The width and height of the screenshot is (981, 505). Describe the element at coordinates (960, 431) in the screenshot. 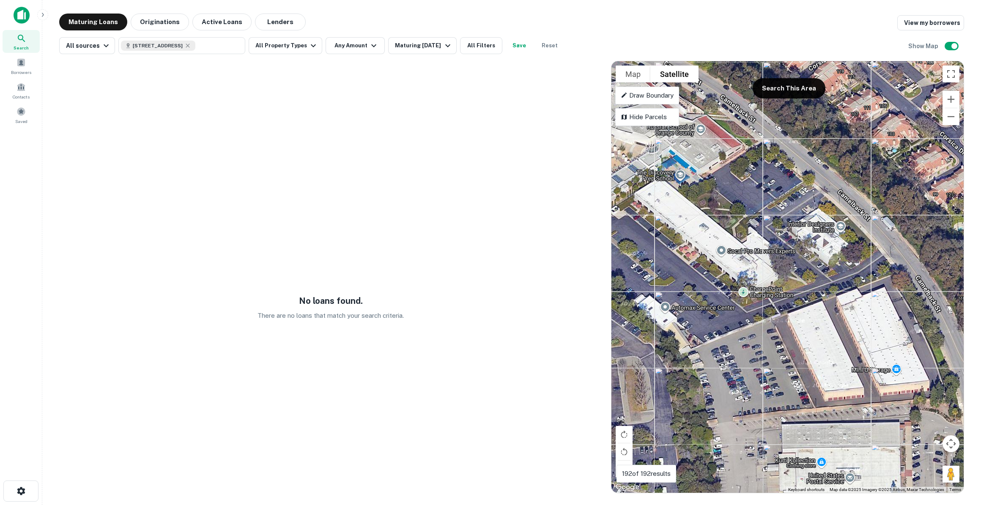

I see `div: Chat Widget` at that location.